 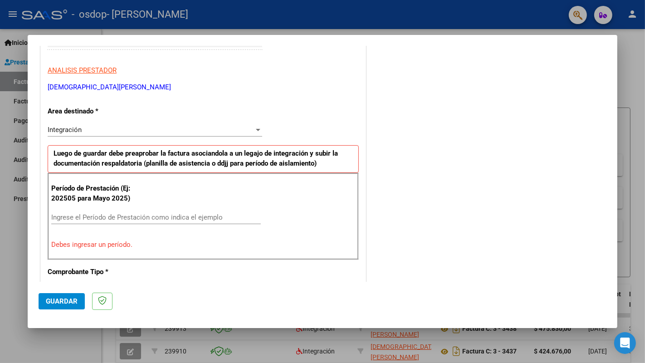 I want to click on p: Comprobante Tipo *, so click(x=94, y=272).